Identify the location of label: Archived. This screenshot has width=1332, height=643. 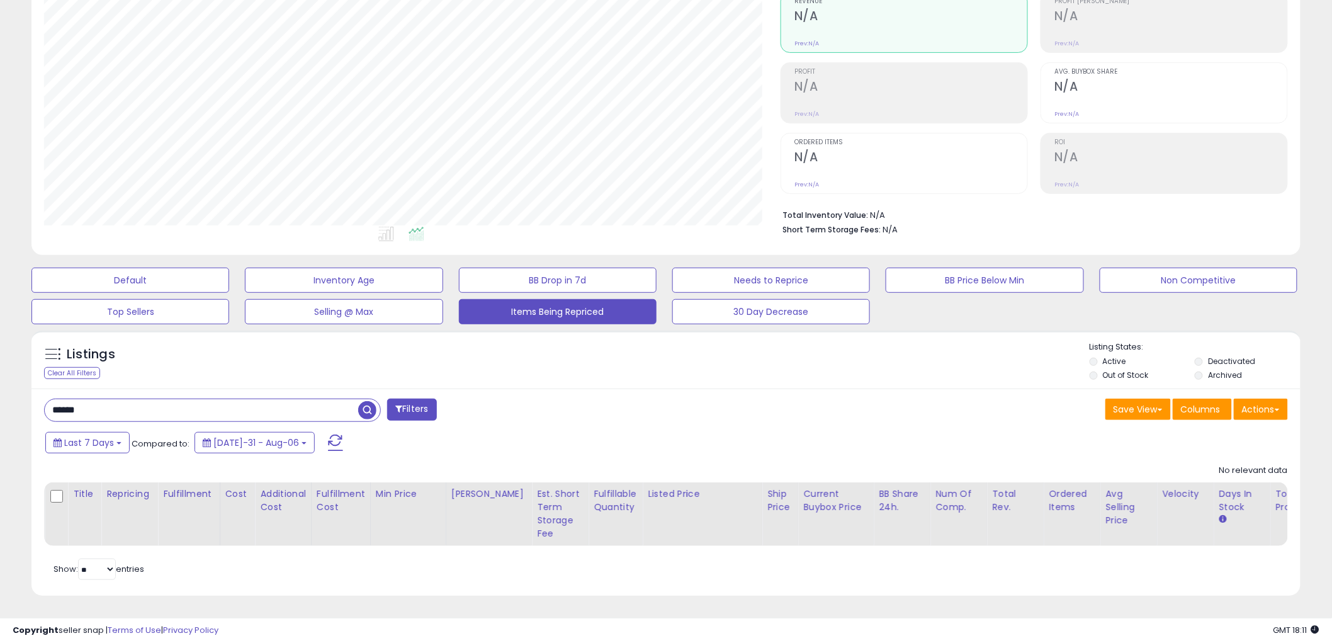
(1225, 375).